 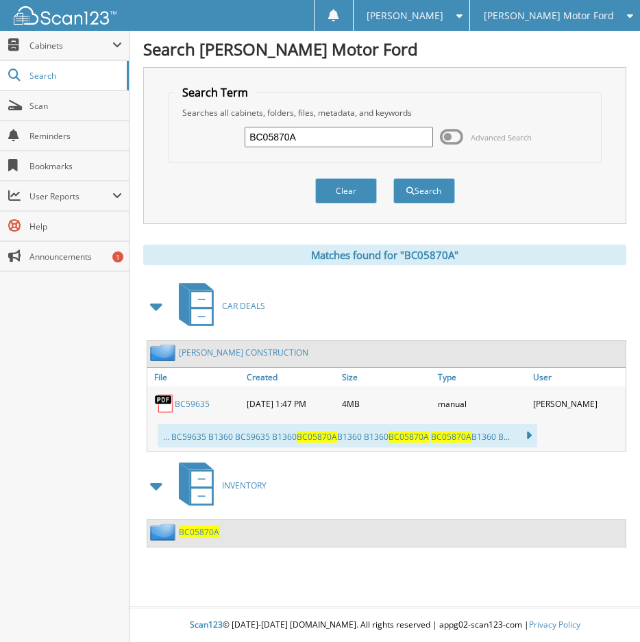 What do you see at coordinates (199, 531) in the screenshot?
I see `a: BC05870A` at bounding box center [199, 531].